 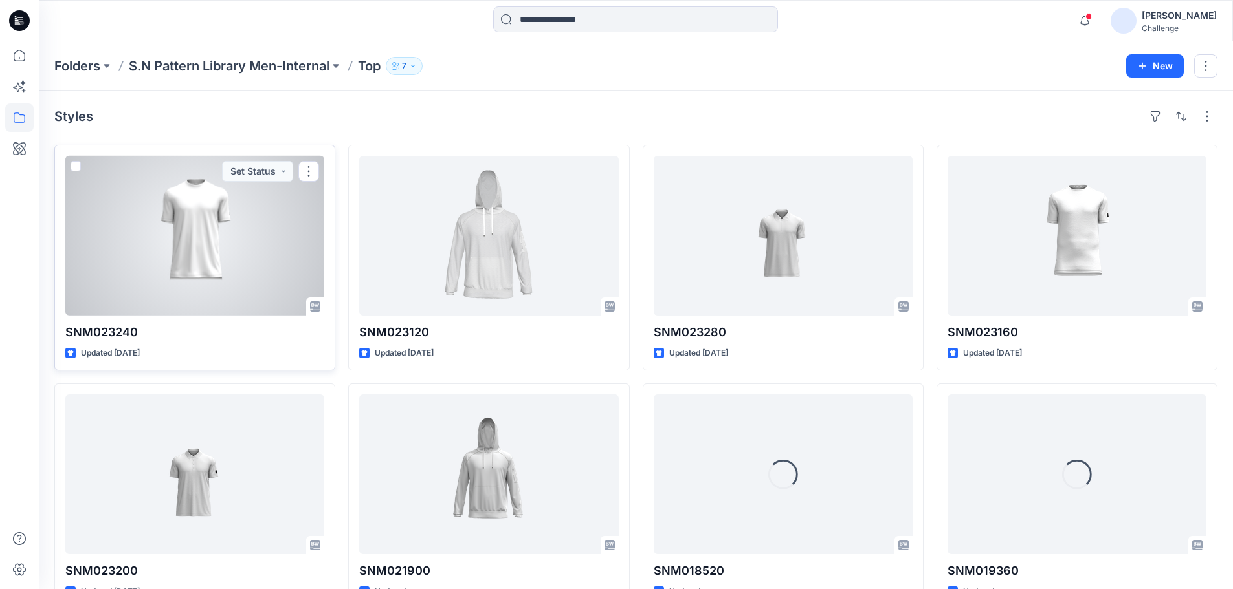 What do you see at coordinates (77, 66) in the screenshot?
I see `a: Folders` at bounding box center [77, 66].